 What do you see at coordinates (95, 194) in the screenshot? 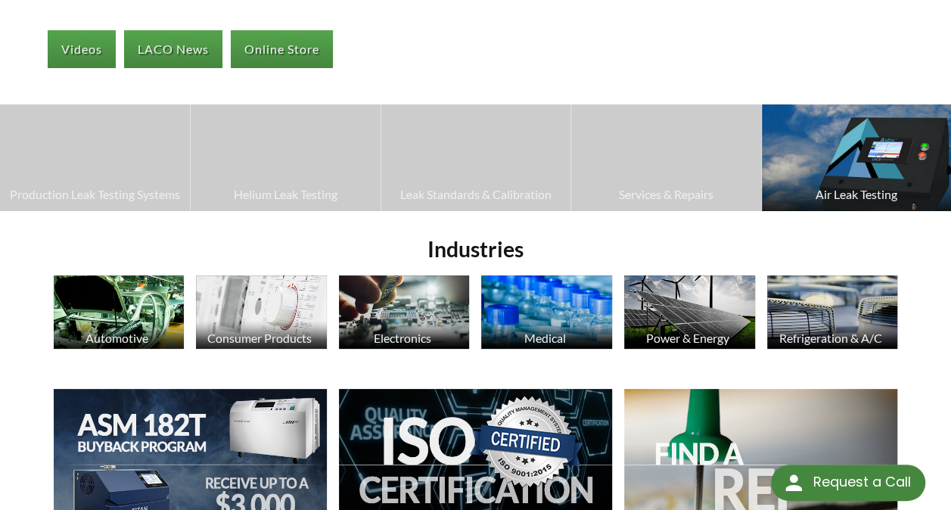
I see `span: Production Leak Testing Systems` at bounding box center [95, 194].